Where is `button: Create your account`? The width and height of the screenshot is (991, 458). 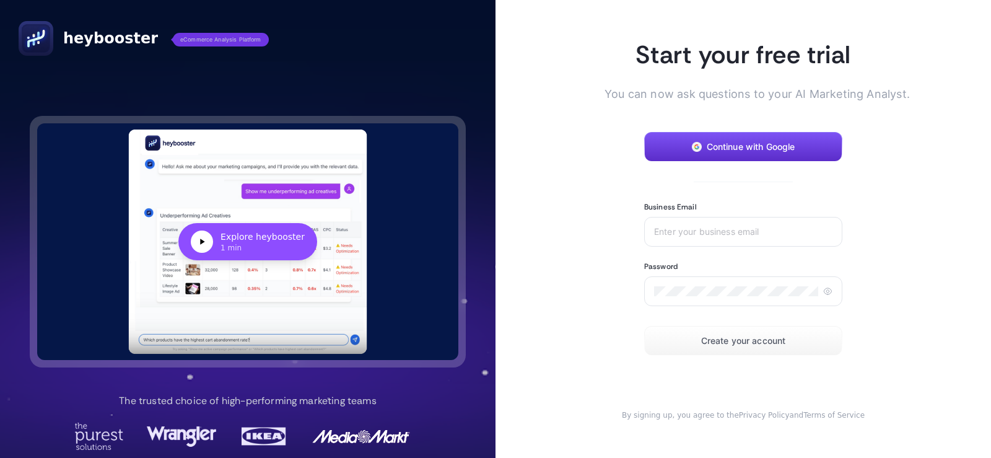
button: Create your account is located at coordinates (743, 341).